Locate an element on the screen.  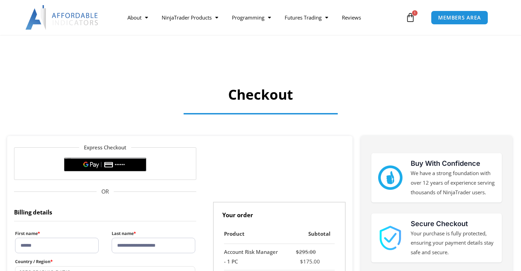
a: Futures Trading is located at coordinates (306, 17).